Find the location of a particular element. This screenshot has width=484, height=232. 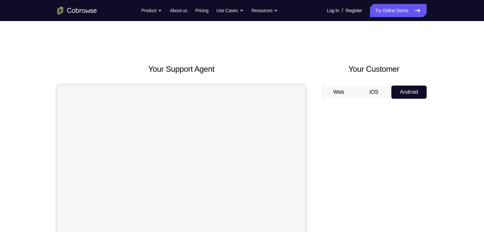

button: Android is located at coordinates (409, 92).